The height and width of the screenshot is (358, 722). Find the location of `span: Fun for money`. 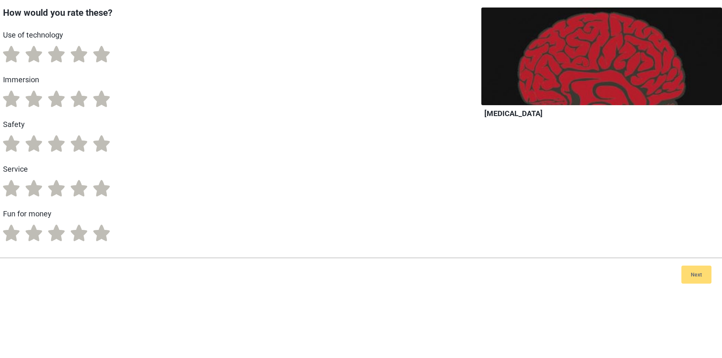

span: Fun for money is located at coordinates (27, 214).